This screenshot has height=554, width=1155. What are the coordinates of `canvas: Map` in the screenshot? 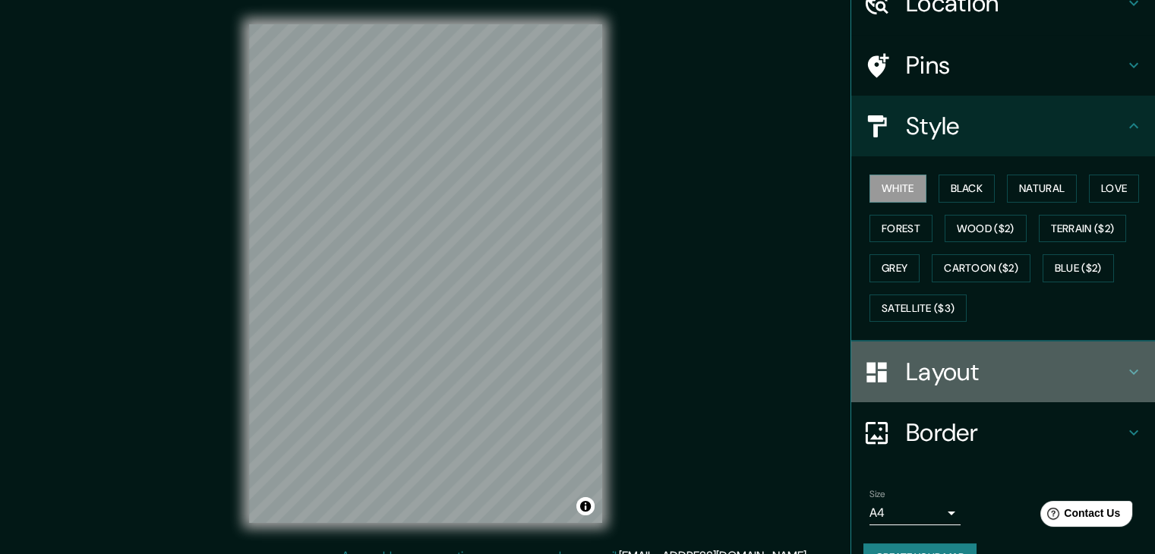 It's located at (425, 273).